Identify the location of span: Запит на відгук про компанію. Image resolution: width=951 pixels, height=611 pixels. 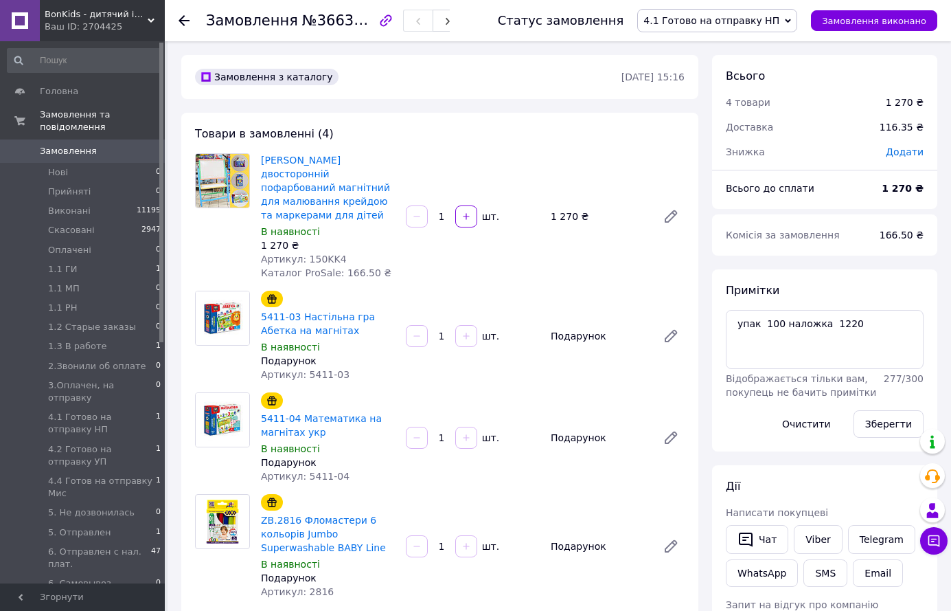
(802, 604).